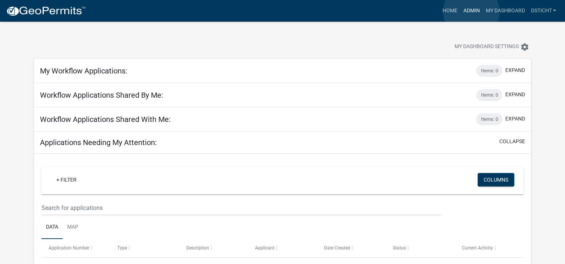 Image resolution: width=565 pixels, height=264 pixels. Describe the element at coordinates (471, 11) in the screenshot. I see `a: Admin` at that location.